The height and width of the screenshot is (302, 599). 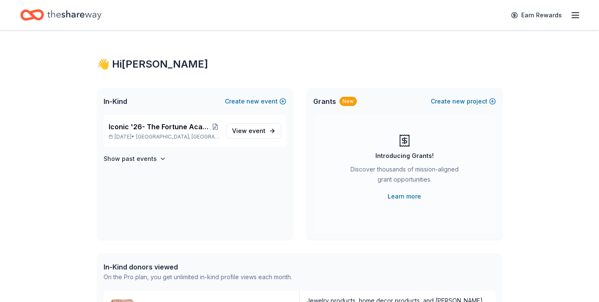 What do you see at coordinates (405, 156) in the screenshot?
I see `div: Introducing Grants!` at bounding box center [405, 156].